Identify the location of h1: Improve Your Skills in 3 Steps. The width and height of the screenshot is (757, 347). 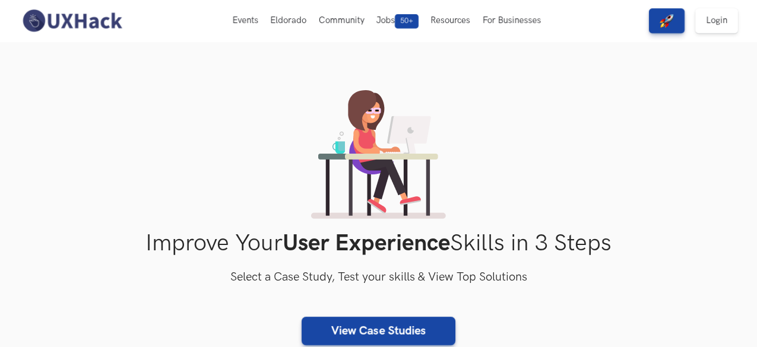
(379, 243).